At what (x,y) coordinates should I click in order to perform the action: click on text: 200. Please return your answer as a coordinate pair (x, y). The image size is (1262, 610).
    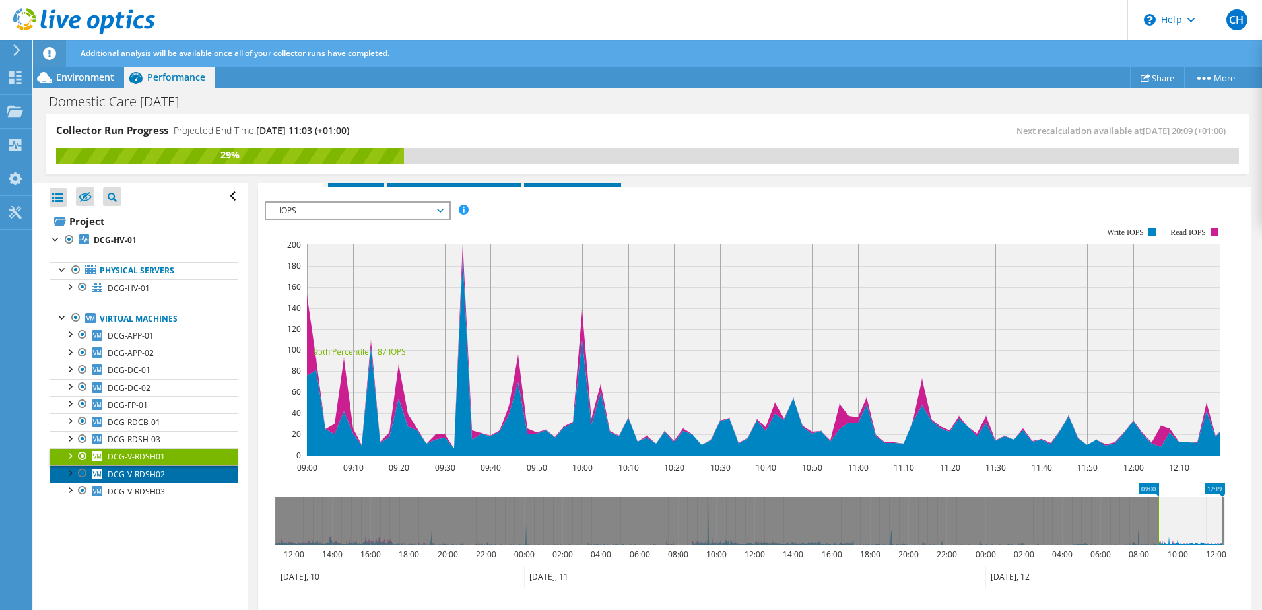
    Looking at the image, I should click on (294, 244).